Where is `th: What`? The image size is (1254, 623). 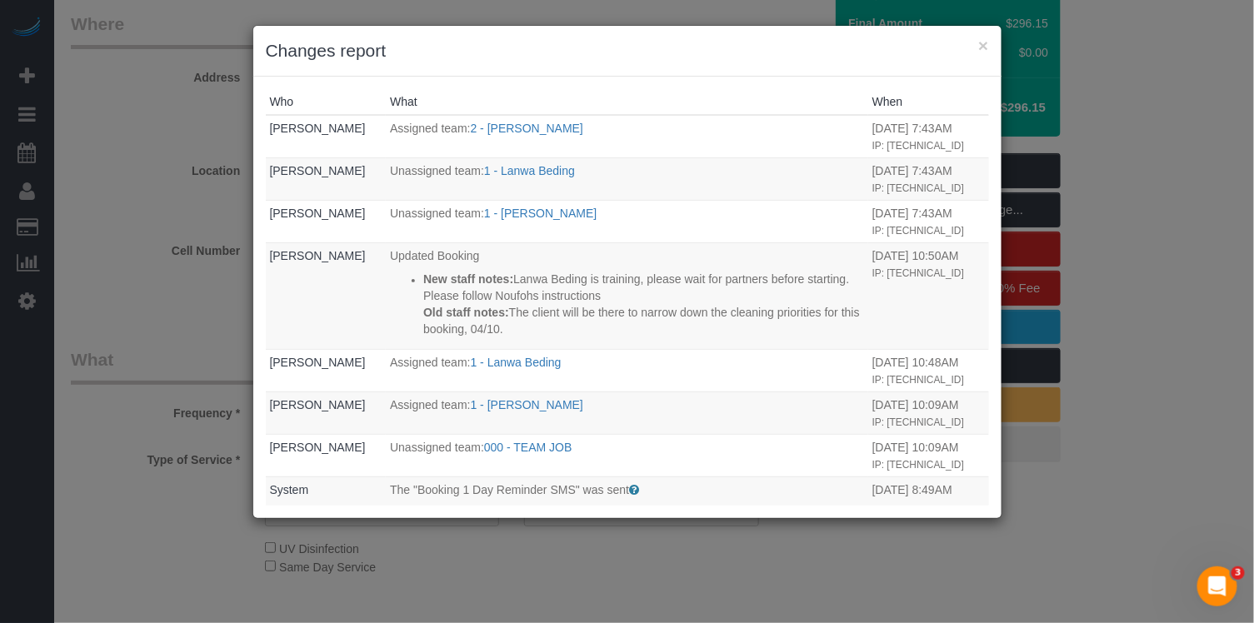
th: What is located at coordinates (626, 102).